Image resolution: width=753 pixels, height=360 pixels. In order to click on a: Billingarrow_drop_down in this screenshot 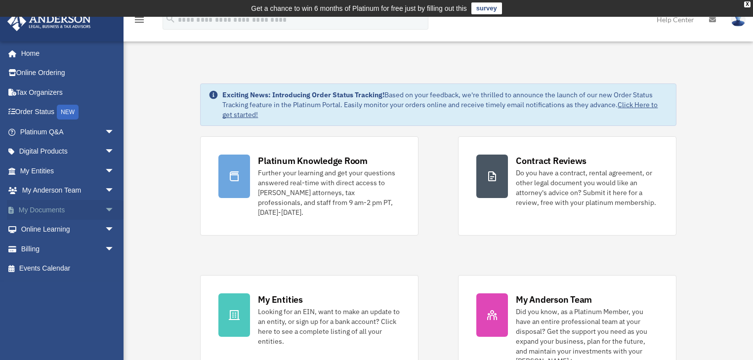, I will do `click(68, 249)`.